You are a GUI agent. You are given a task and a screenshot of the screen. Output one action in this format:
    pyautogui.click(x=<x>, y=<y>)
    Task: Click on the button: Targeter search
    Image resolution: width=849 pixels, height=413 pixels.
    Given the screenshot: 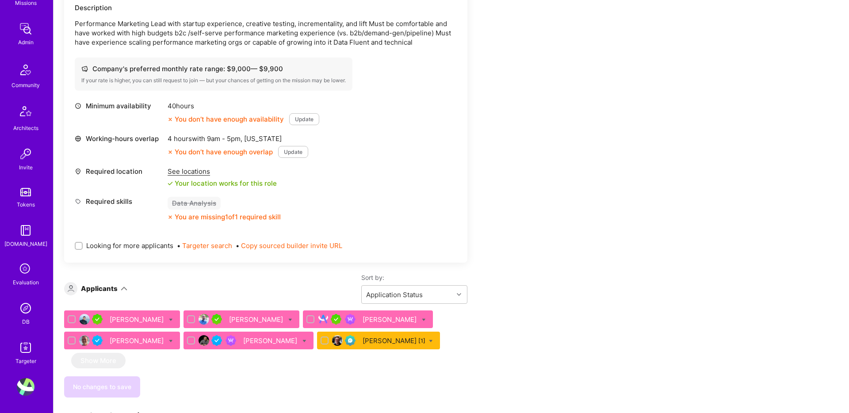 What is the action you would take?
    pyautogui.click(x=207, y=245)
    